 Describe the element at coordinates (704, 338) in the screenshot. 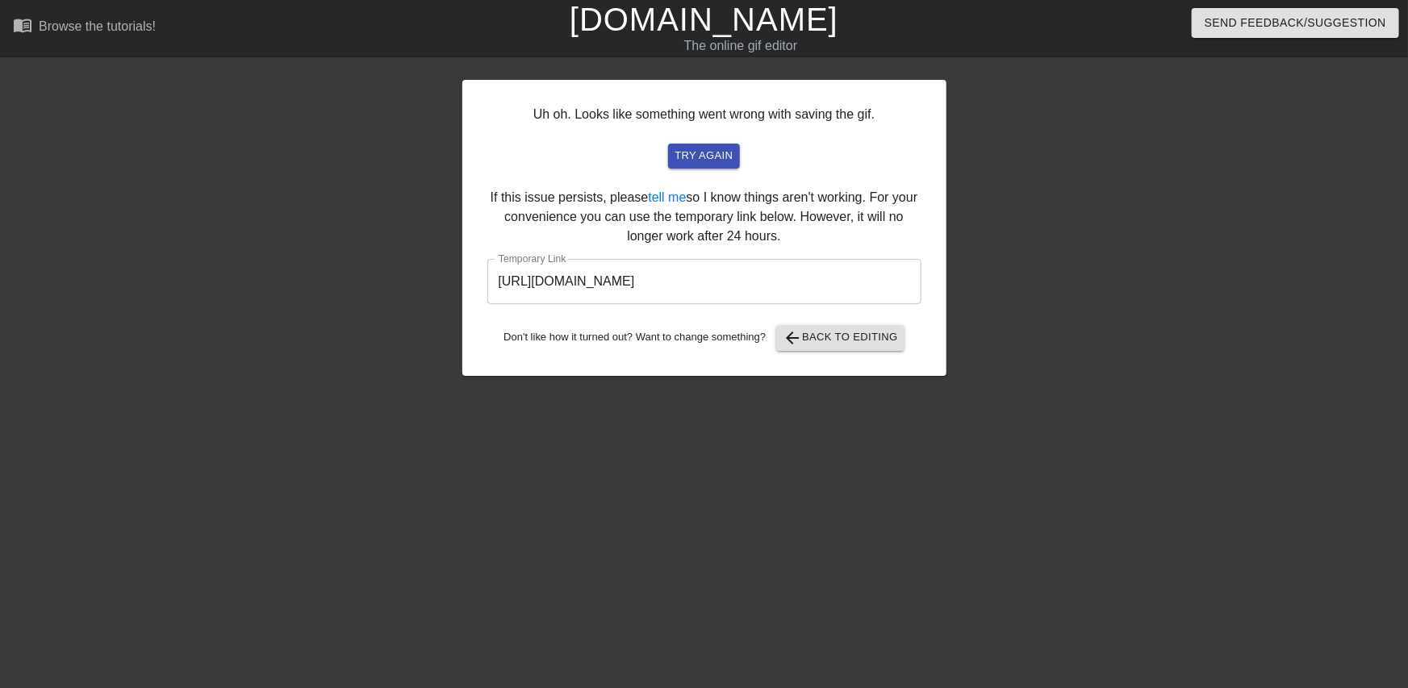

I see `div: Don't like how it turned out? Want to change something?` at that location.